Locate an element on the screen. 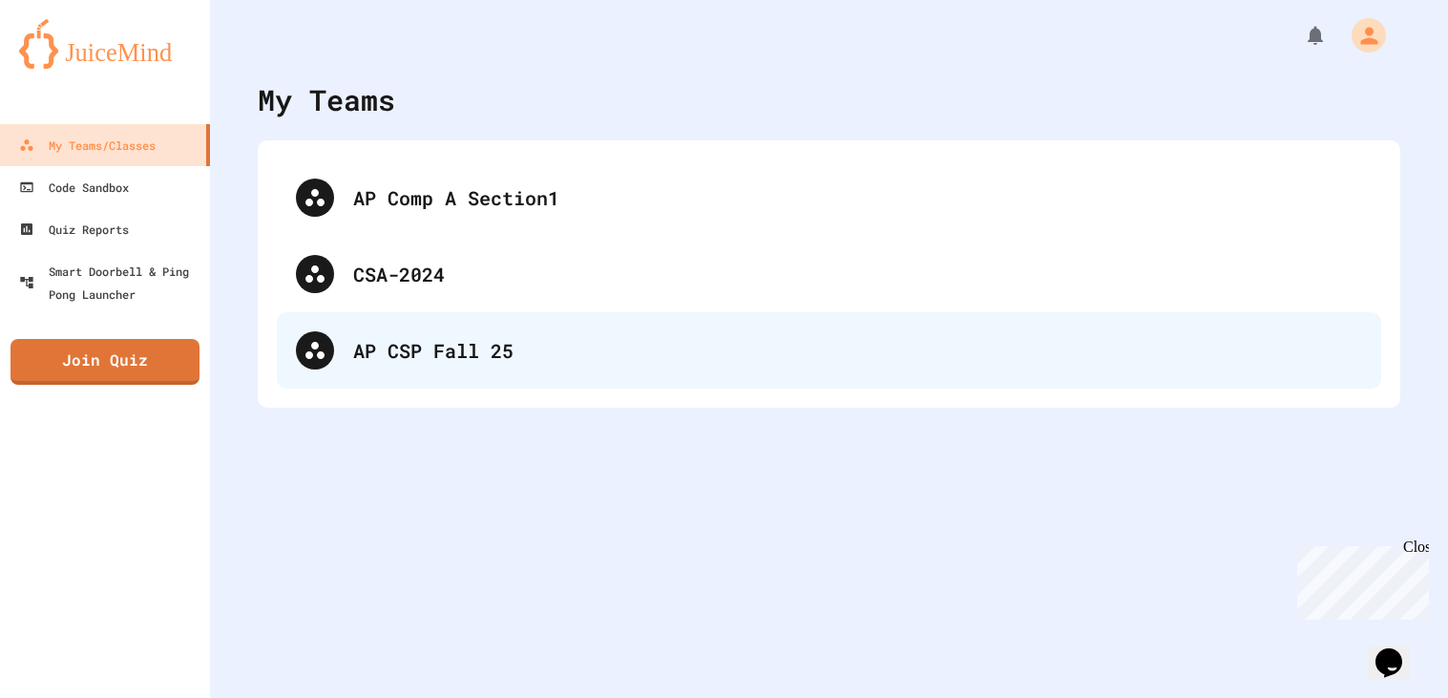 The height and width of the screenshot is (698, 1448). div: Quiz Reports is located at coordinates (73, 229).